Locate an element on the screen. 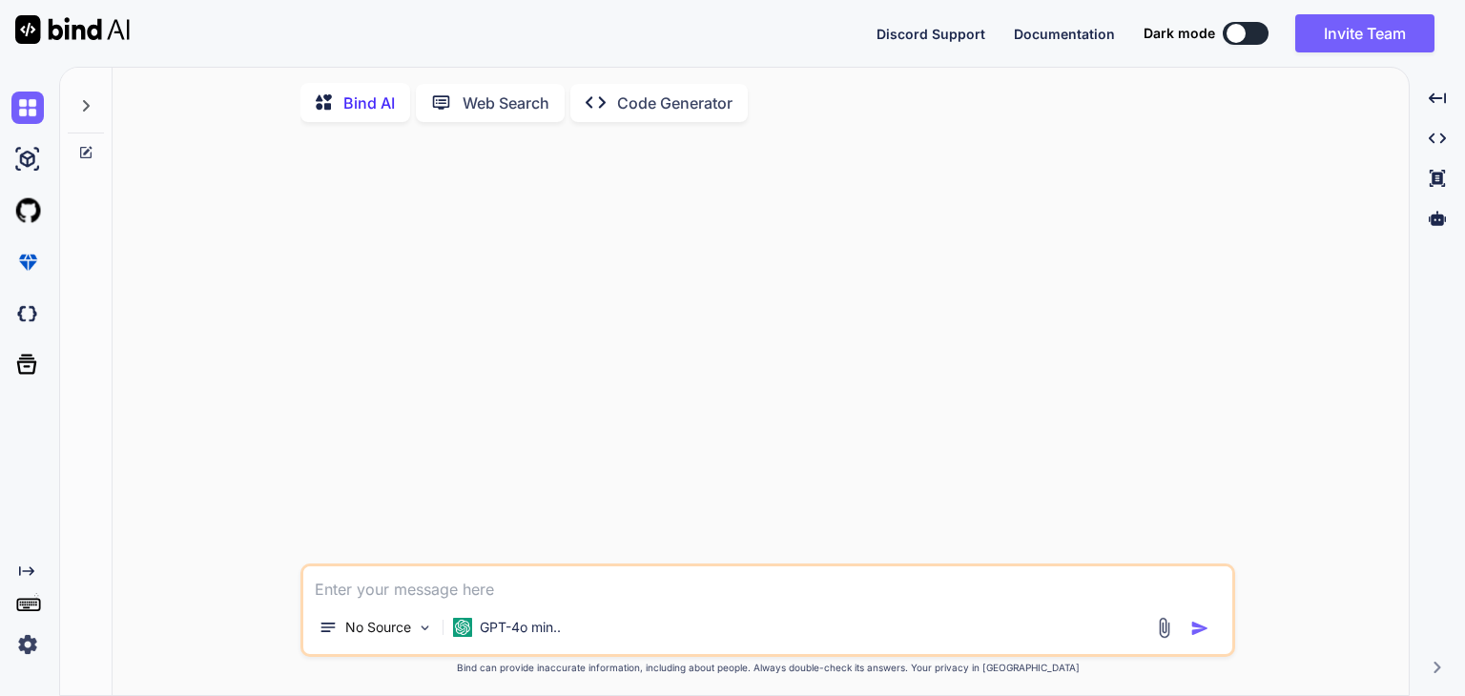 The image size is (1465, 696). img: premium is located at coordinates (28, 262).